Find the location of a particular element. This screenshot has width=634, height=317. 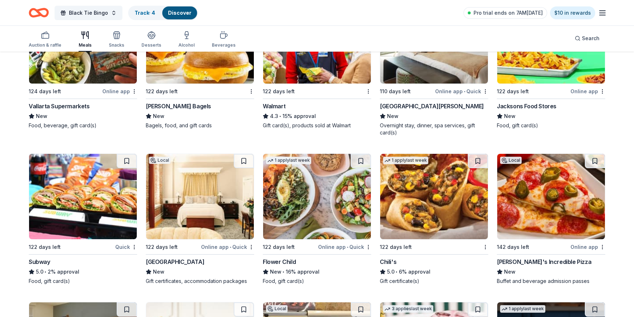

div: 15% approval is located at coordinates (317, 116).